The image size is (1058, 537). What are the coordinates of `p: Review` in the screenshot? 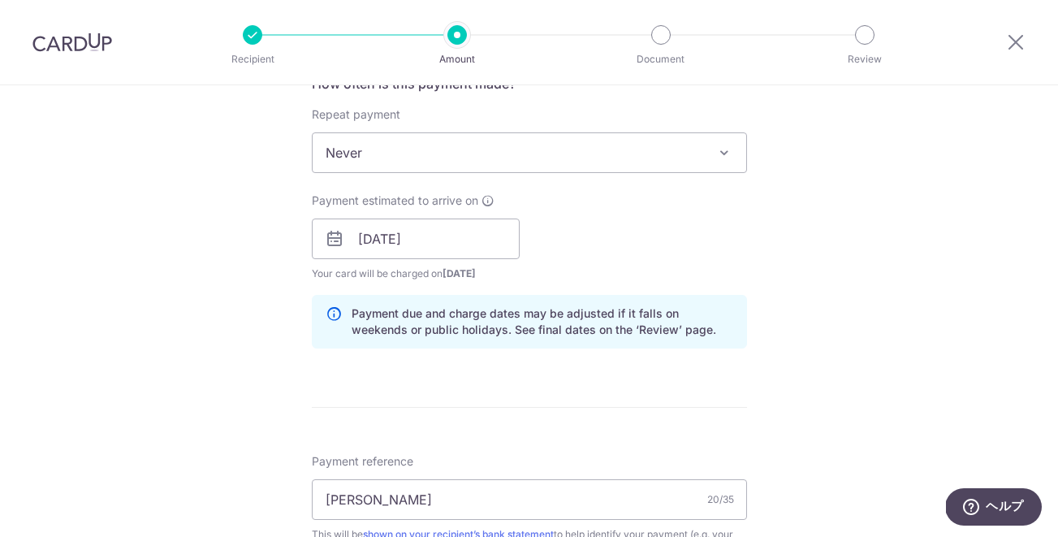 It's located at (865, 59).